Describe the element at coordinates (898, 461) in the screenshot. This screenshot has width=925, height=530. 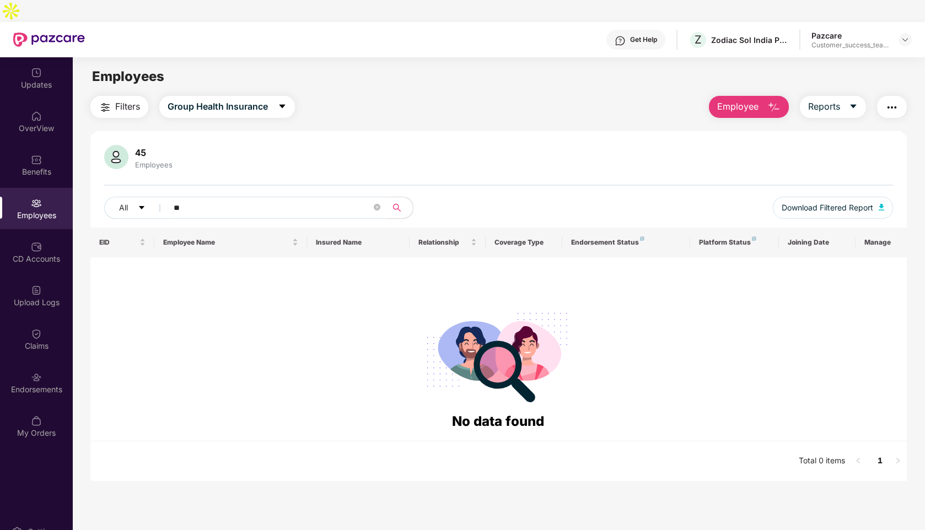
I see `span: right` at that location.